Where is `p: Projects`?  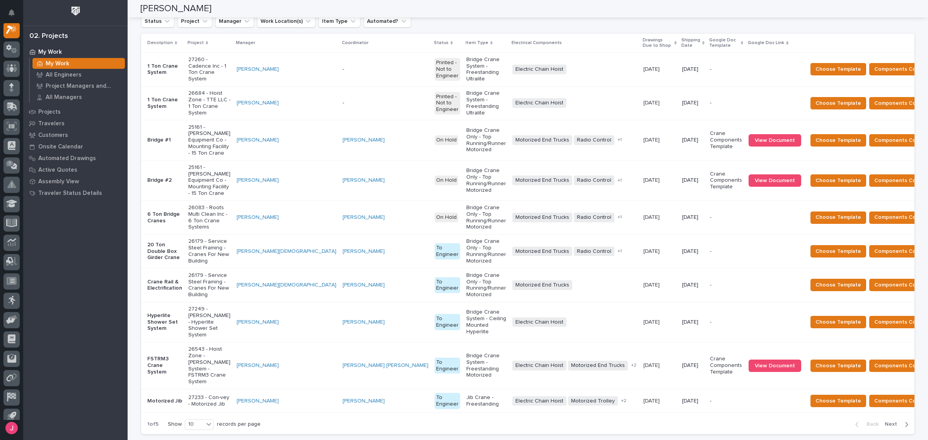
p: Projects is located at coordinates (49, 112).